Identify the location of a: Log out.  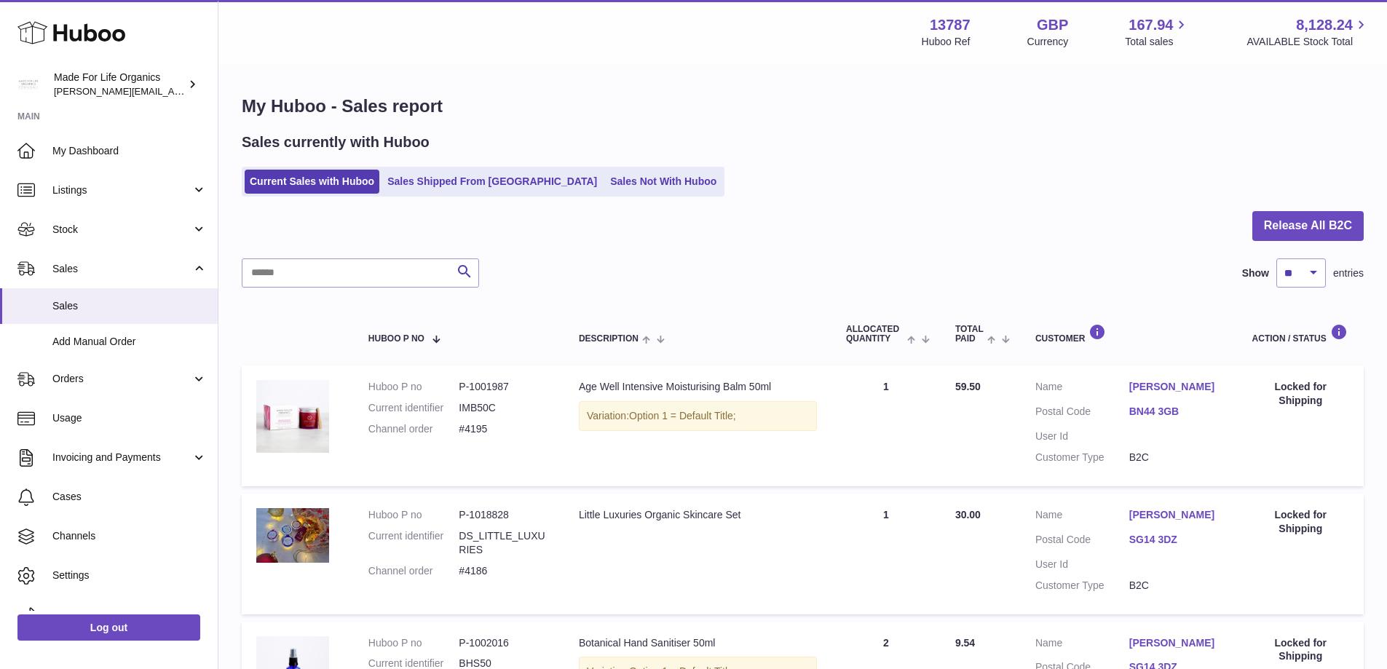
(109, 628).